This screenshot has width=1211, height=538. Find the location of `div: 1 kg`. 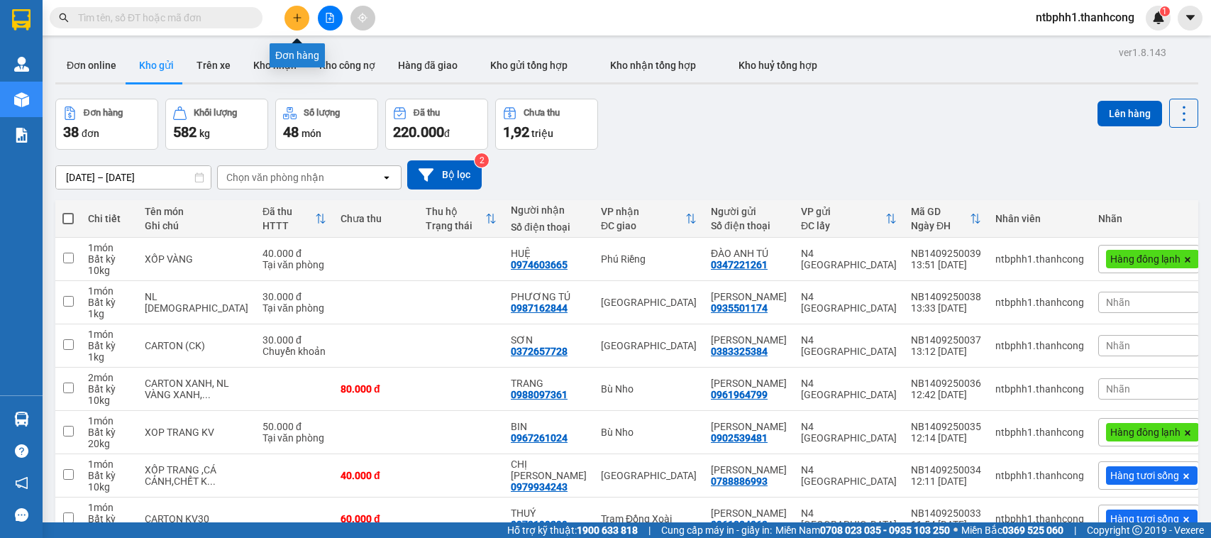

div: 1 kg is located at coordinates (109, 314).